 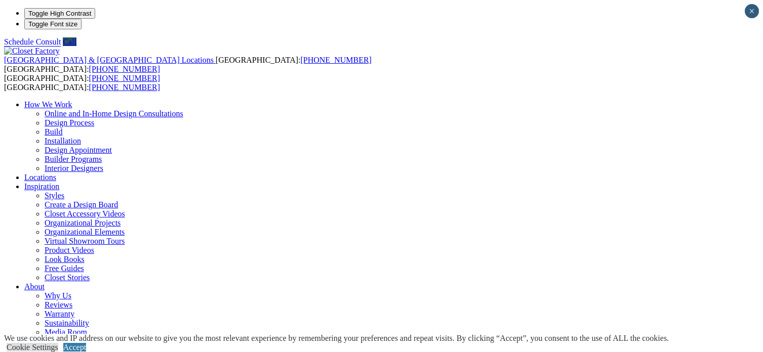 What do you see at coordinates (85, 214) in the screenshot?
I see `a: Closet Accessory Videos` at bounding box center [85, 214].